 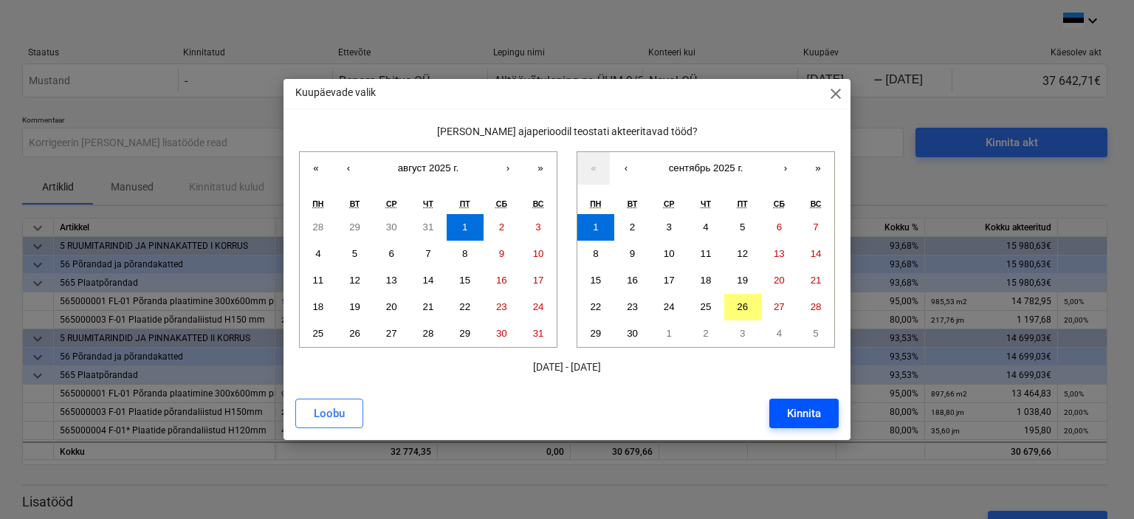 What do you see at coordinates (669, 281) in the screenshot?
I see `button: 17 сентября 2025 г.` at bounding box center [669, 281].